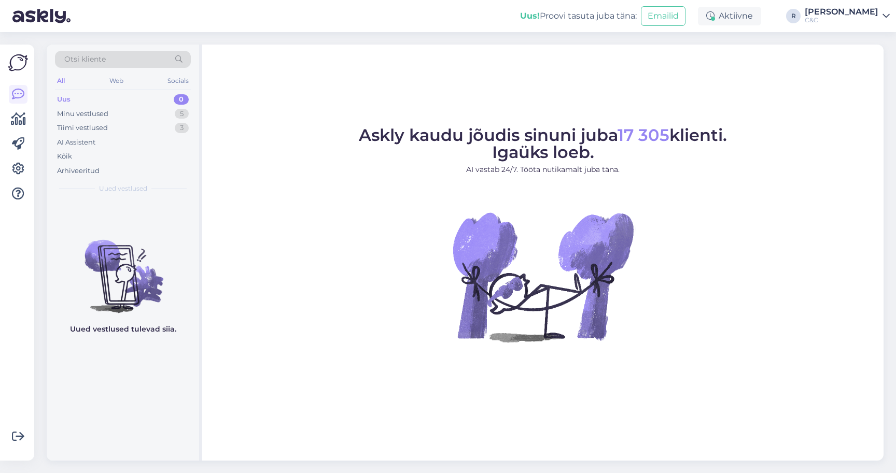 This screenshot has width=896, height=473. Describe the element at coordinates (76, 143) in the screenshot. I see `div: AI Assistent` at that location.